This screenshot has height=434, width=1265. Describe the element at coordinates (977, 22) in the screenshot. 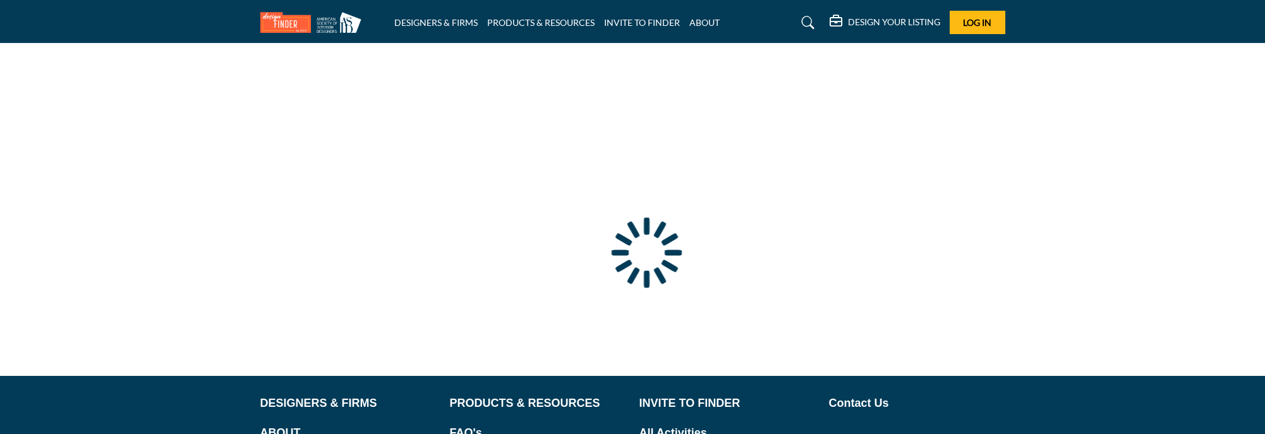

I see `button: Log In` at that location.